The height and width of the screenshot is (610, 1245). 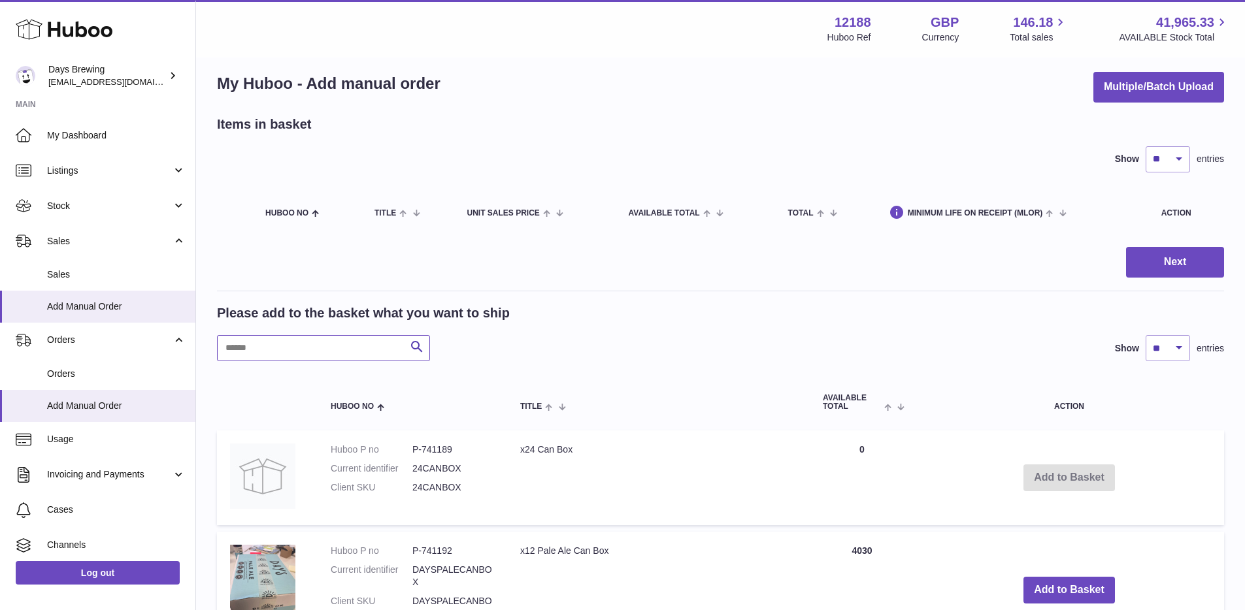 What do you see at coordinates (116, 135) in the screenshot?
I see `span: My Dashboard` at bounding box center [116, 135].